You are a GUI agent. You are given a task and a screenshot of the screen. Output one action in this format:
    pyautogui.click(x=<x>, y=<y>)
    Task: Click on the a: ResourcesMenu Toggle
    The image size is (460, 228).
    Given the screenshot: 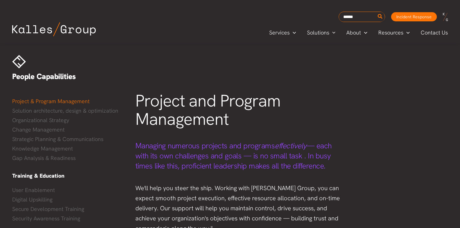 What is the action you would take?
    pyautogui.click(x=394, y=33)
    